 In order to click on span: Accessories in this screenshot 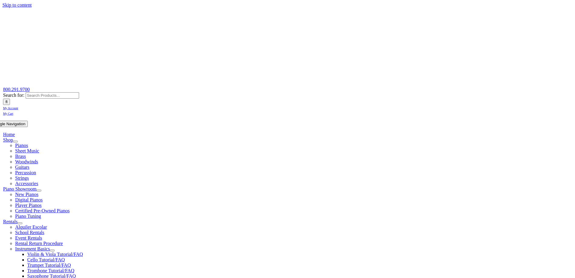, I will do `click(27, 183)`.